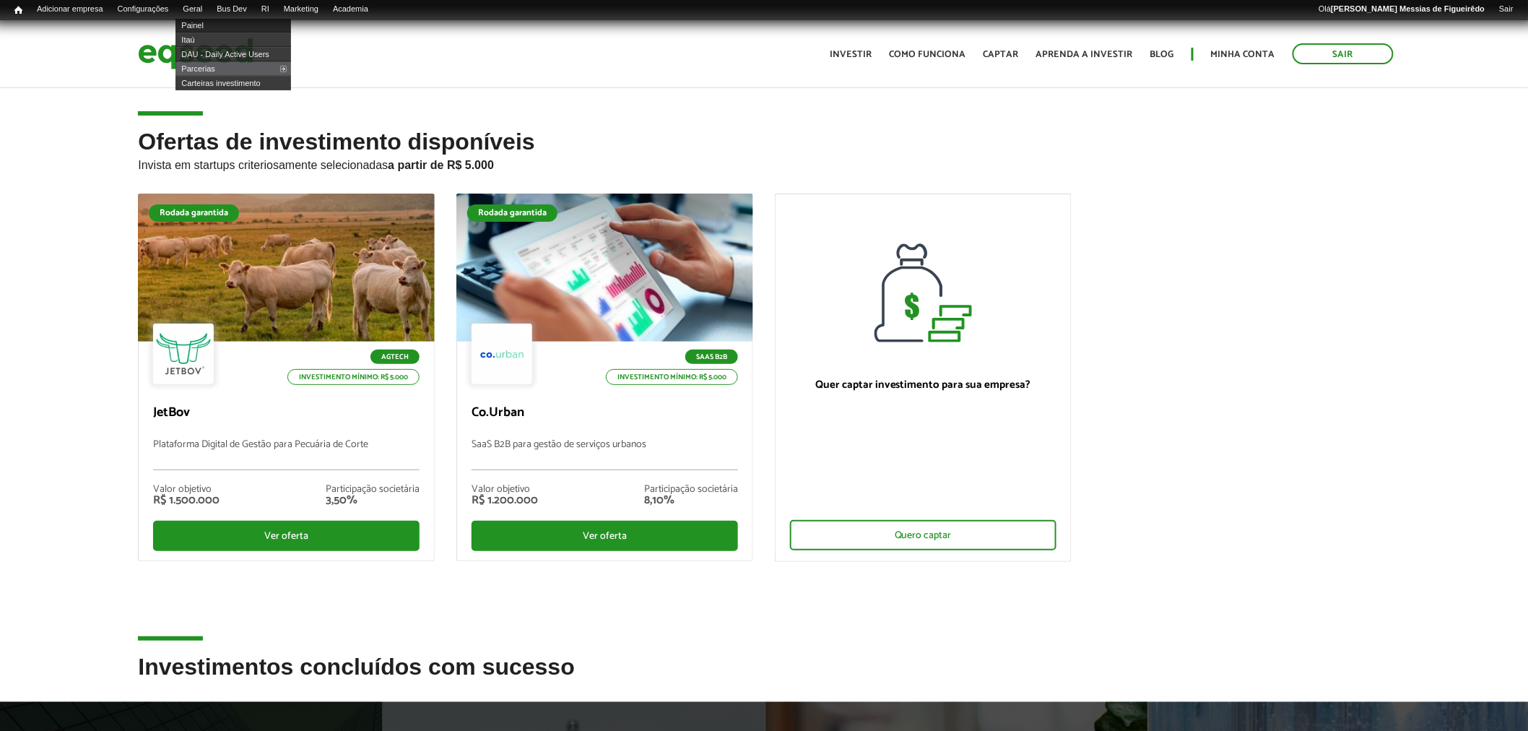  What do you see at coordinates (232, 9) in the screenshot?
I see `a: Bus Dev` at bounding box center [232, 9].